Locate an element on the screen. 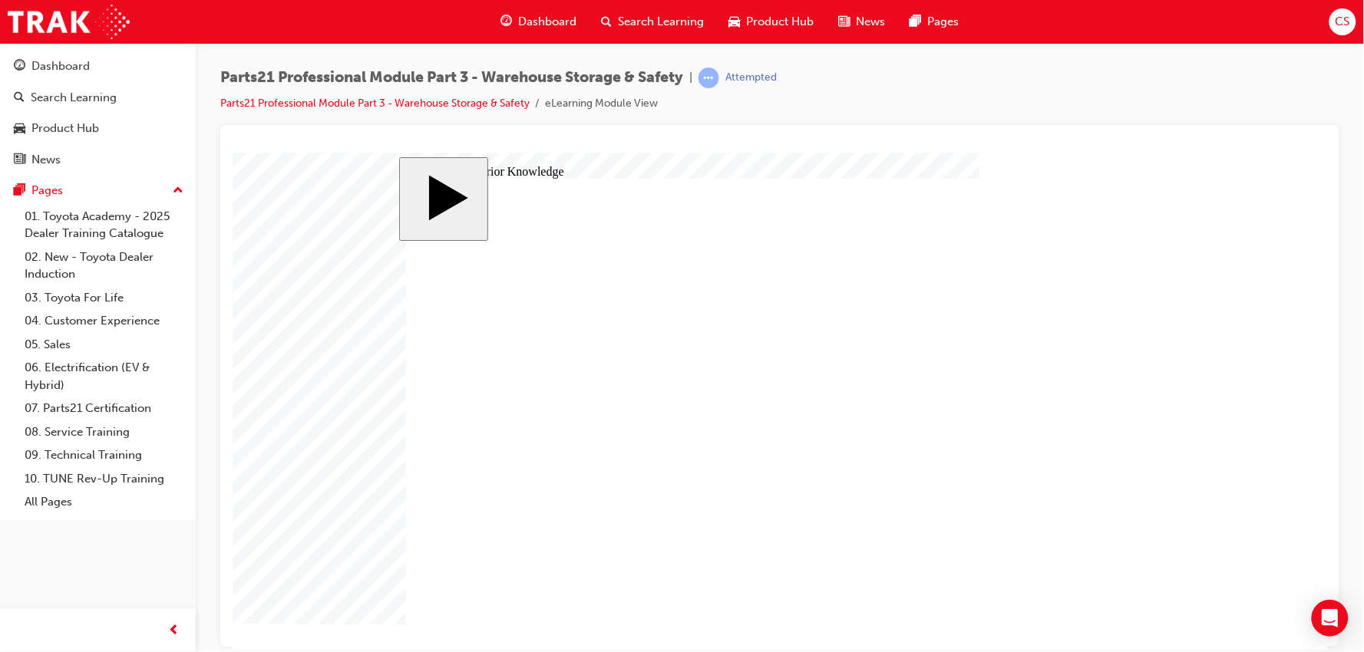 This screenshot has height=652, width=1364. img: Trak is located at coordinates (68, 21).